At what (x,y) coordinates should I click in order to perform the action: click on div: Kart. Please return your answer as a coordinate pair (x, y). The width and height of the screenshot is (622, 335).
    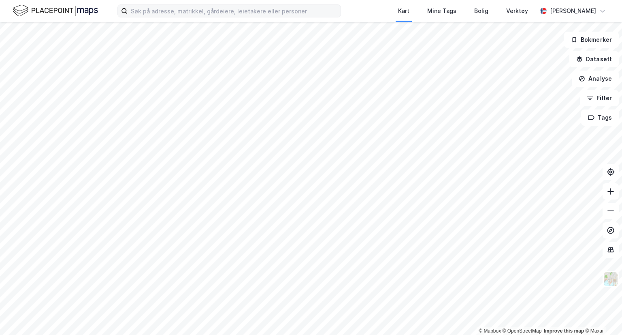
    Looking at the image, I should click on (404, 11).